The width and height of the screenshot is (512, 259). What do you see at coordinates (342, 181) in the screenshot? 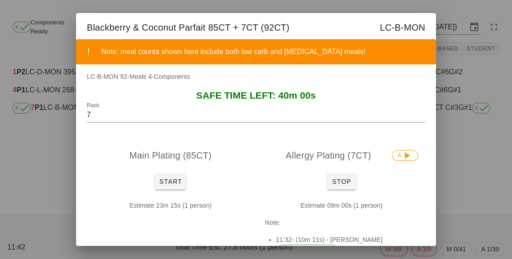
I see `span: Stop` at bounding box center [342, 181].